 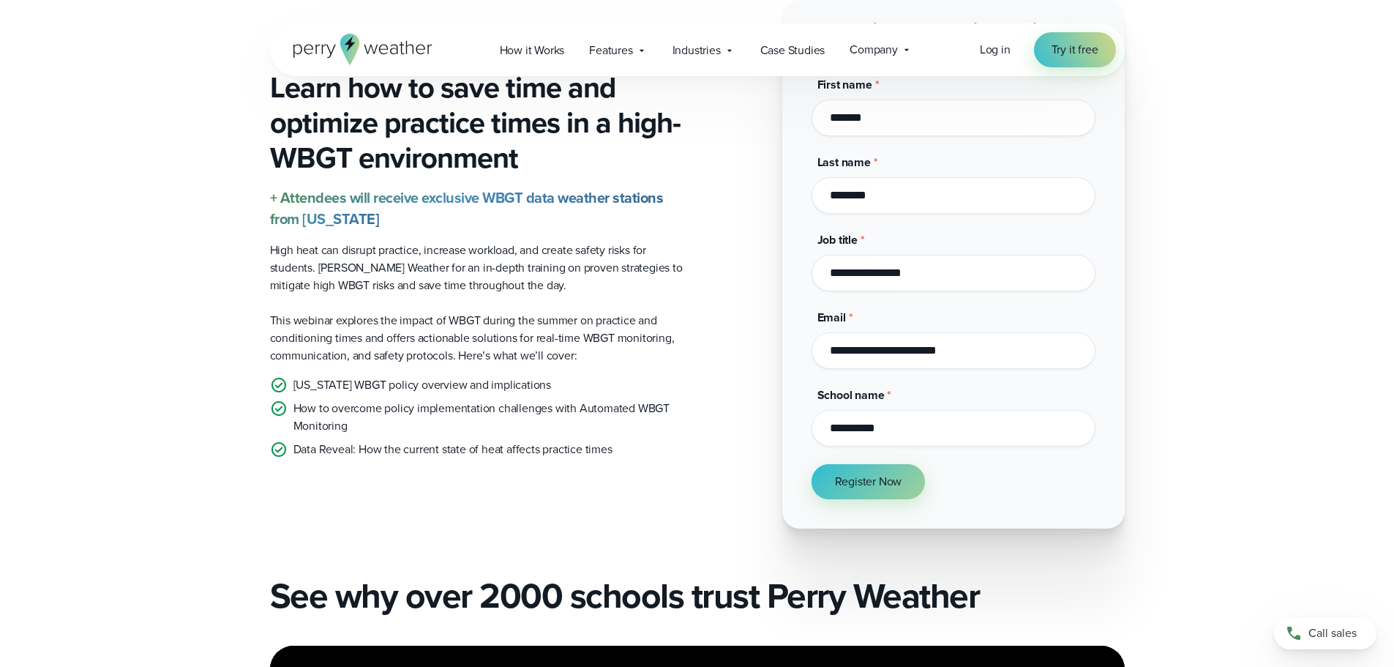 I want to click on h2: See why over 2000 schools trust Perry Weather, so click(x=698, y=596).